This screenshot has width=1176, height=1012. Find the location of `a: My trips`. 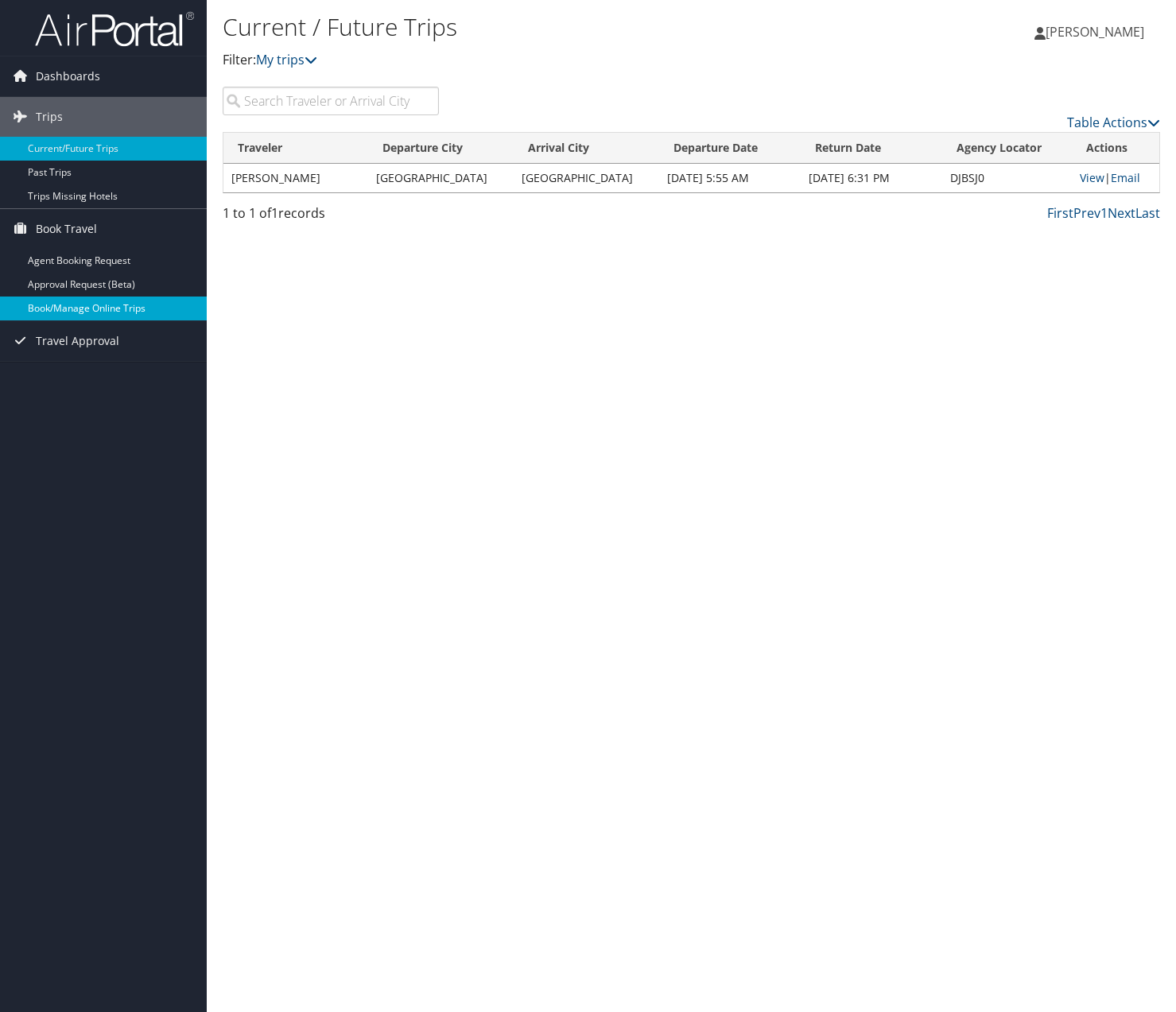

a: My trips is located at coordinates (286, 59).